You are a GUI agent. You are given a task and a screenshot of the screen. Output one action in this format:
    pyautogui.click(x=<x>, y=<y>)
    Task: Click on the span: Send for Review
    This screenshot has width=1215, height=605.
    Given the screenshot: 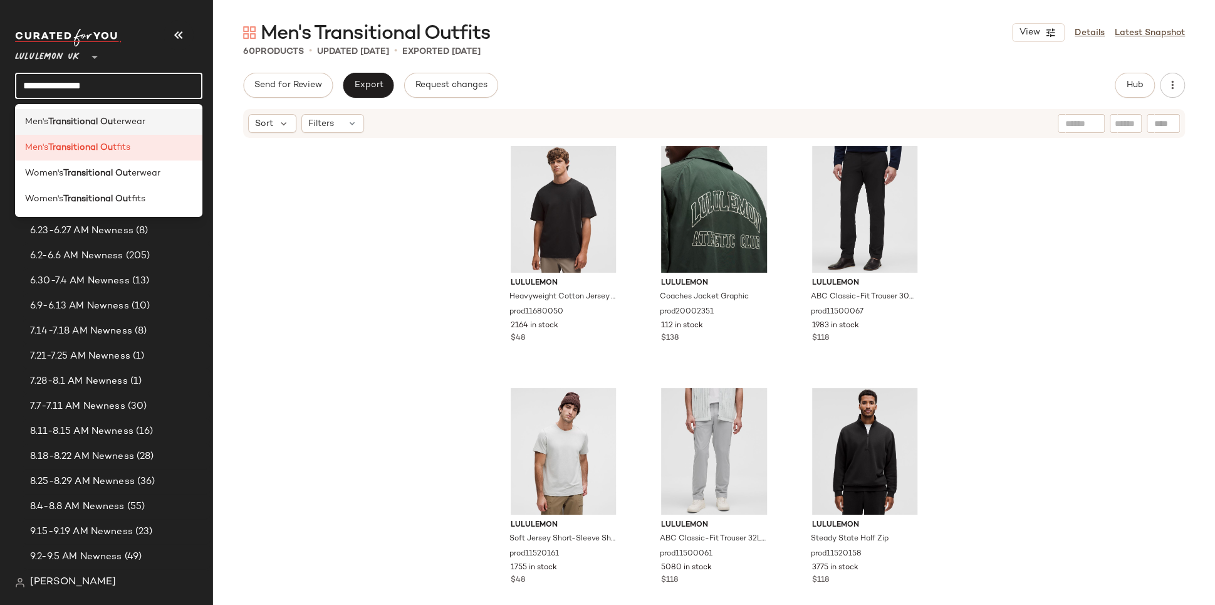 What is the action you would take?
    pyautogui.click(x=288, y=85)
    